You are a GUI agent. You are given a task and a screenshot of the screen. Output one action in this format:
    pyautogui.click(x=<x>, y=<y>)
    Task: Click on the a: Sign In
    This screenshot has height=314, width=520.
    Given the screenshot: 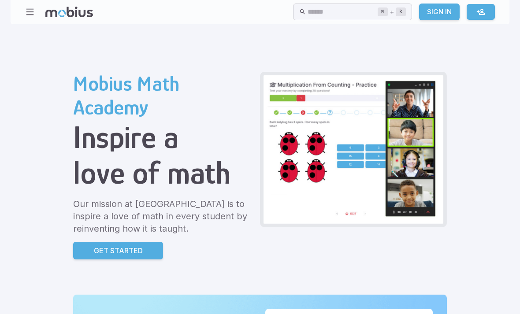 What is the action you would take?
    pyautogui.click(x=440, y=12)
    